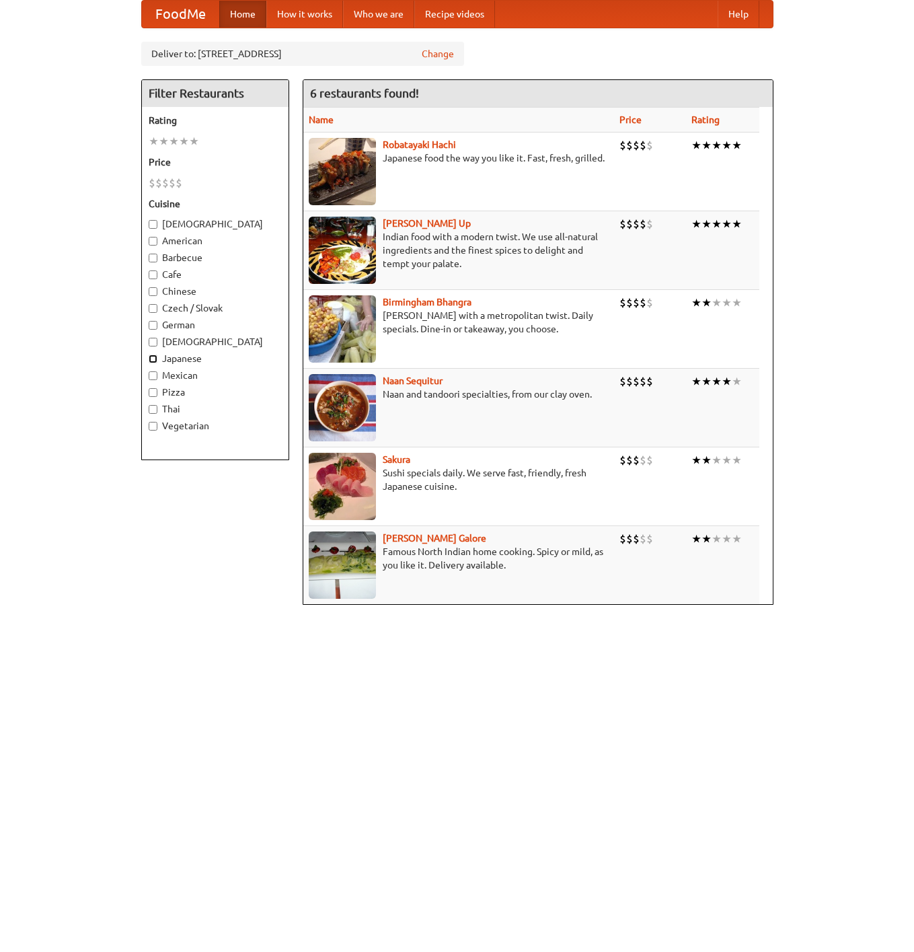 The width and height of the screenshot is (914, 952). What do you see at coordinates (153, 275) in the screenshot?
I see `input: Cafe` at bounding box center [153, 275].